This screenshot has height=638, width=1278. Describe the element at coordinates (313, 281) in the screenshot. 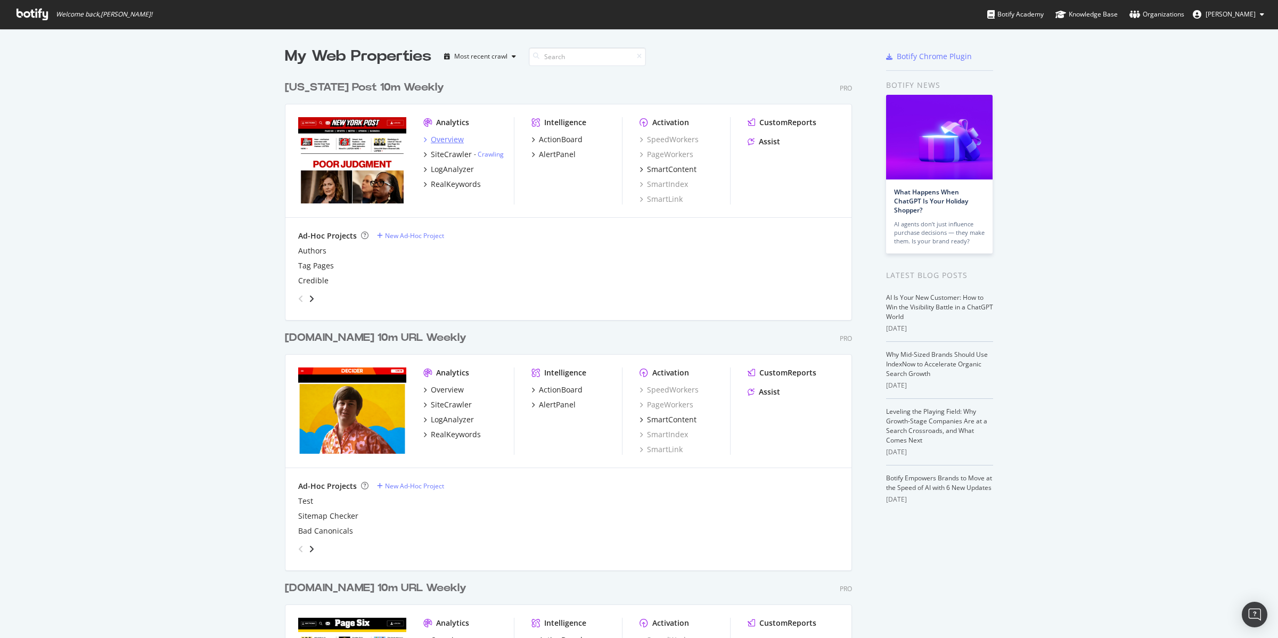

I see `div: Credible` at that location.